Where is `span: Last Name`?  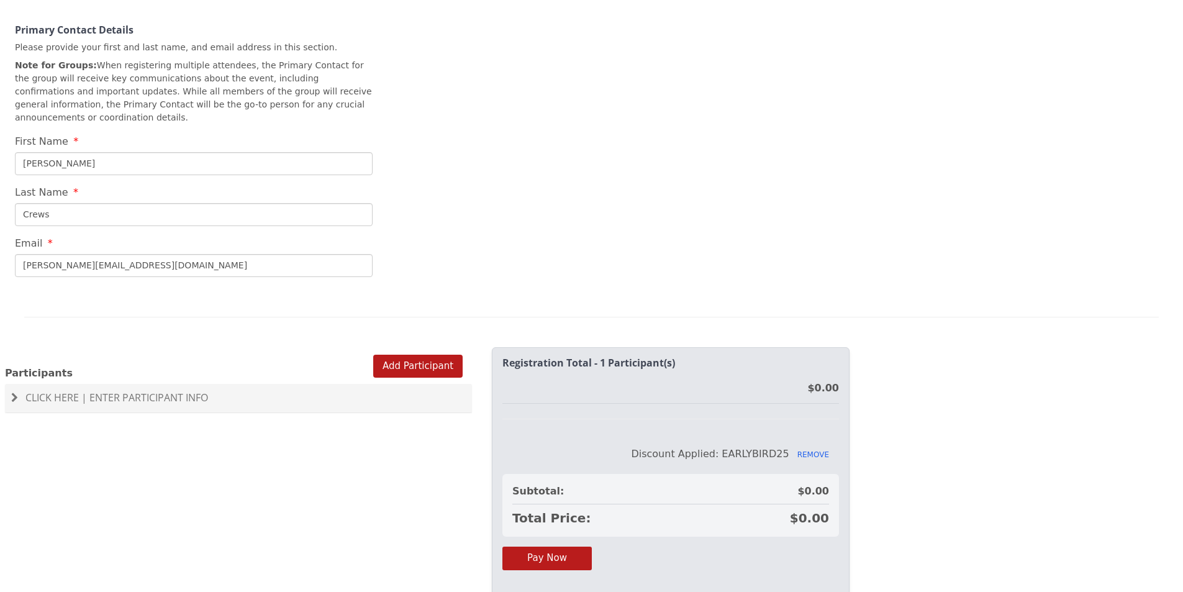
span: Last Name is located at coordinates (42, 192).